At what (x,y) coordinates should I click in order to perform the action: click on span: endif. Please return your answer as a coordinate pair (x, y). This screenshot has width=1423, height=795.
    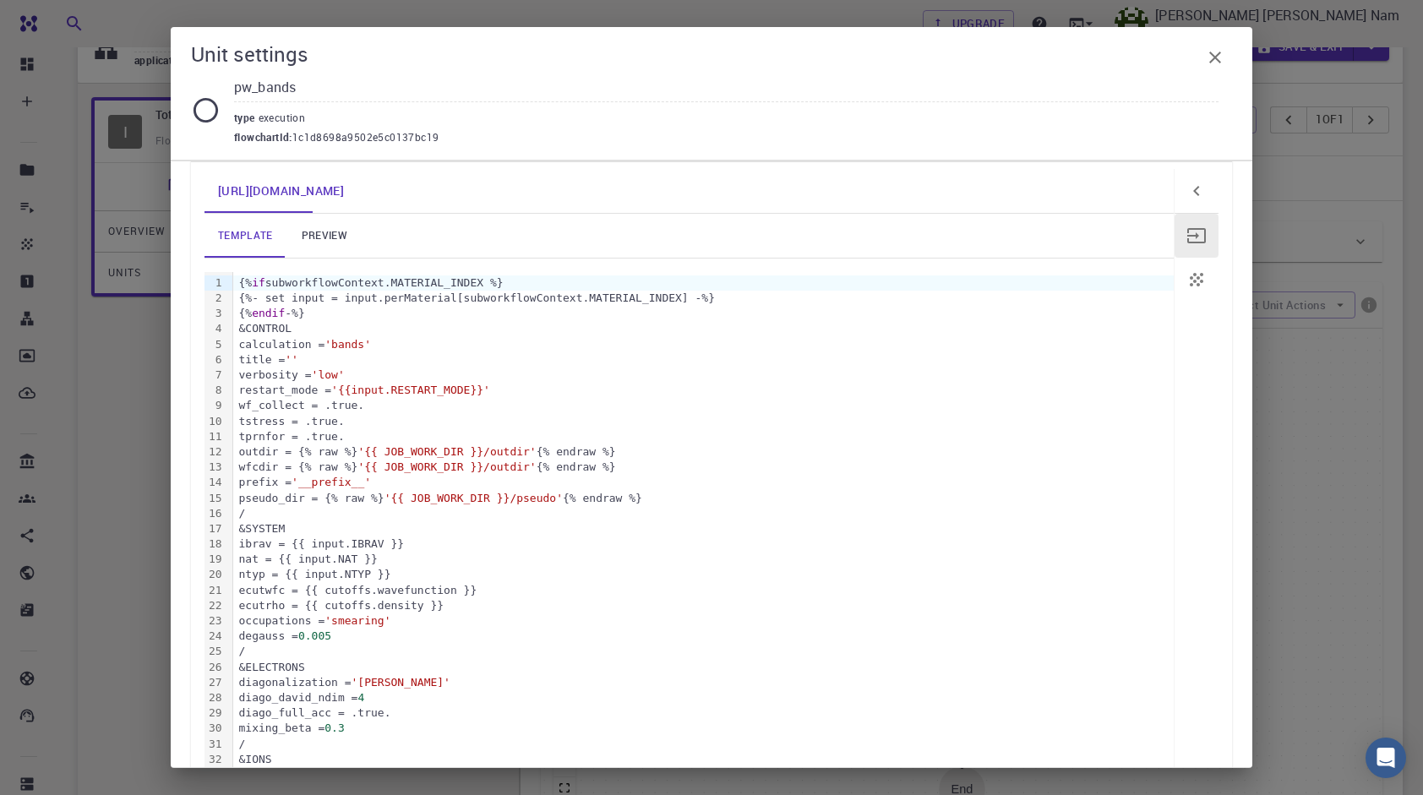
    Looking at the image, I should click on (268, 313).